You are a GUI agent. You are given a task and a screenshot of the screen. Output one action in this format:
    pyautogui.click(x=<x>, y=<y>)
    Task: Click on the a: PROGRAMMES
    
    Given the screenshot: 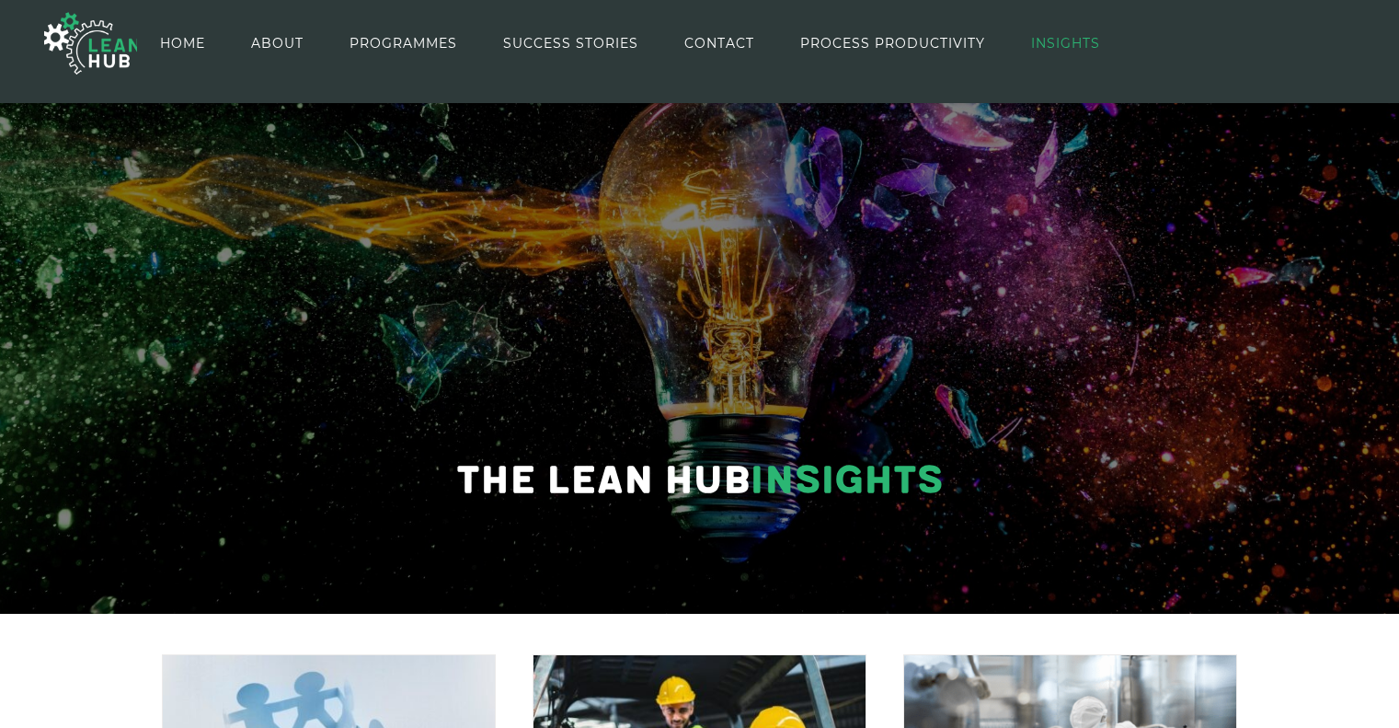 What is the action you would take?
    pyautogui.click(x=403, y=43)
    